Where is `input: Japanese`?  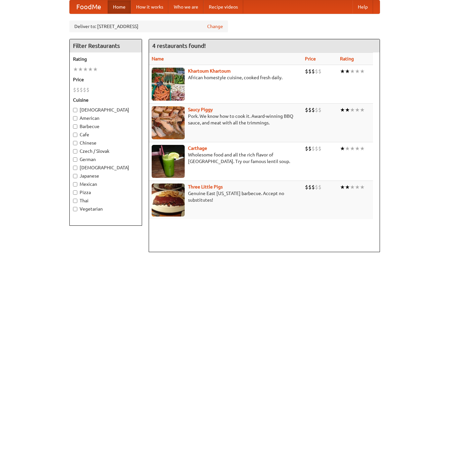
input: Japanese is located at coordinates (75, 176).